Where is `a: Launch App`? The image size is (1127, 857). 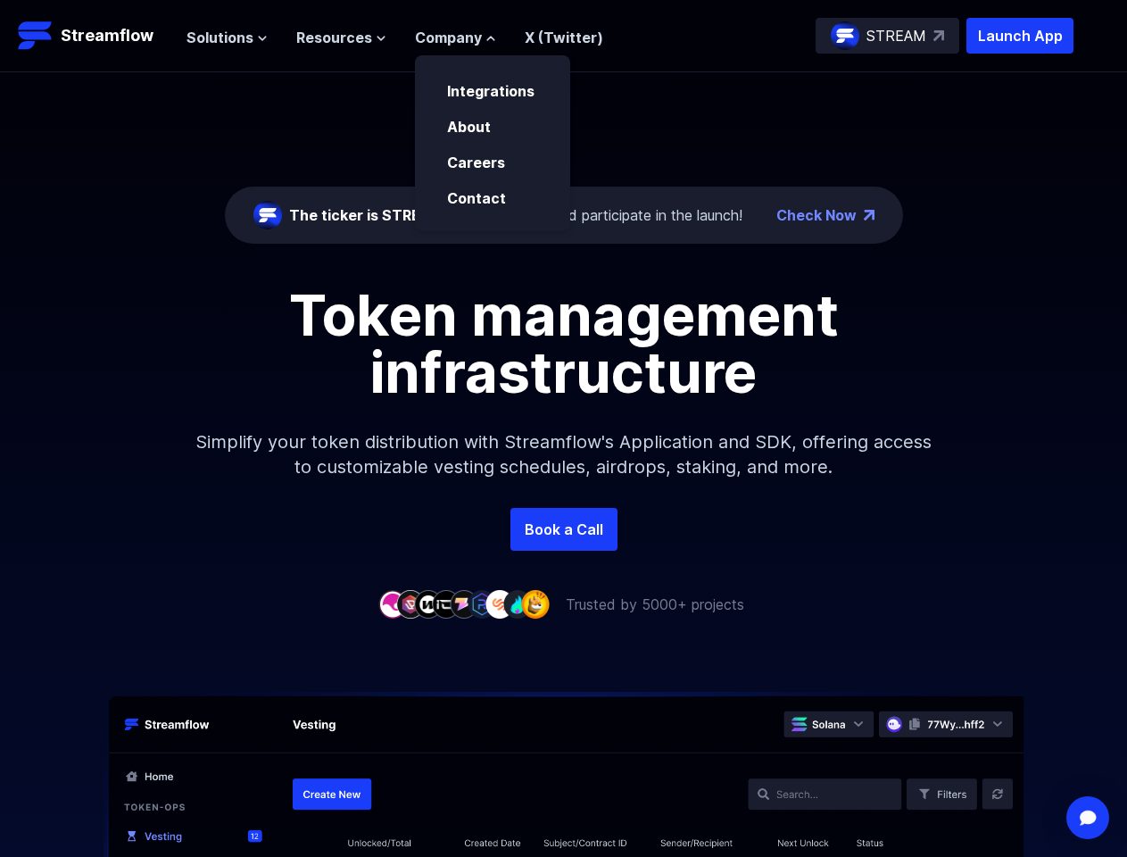
a: Launch App is located at coordinates (1020, 36).